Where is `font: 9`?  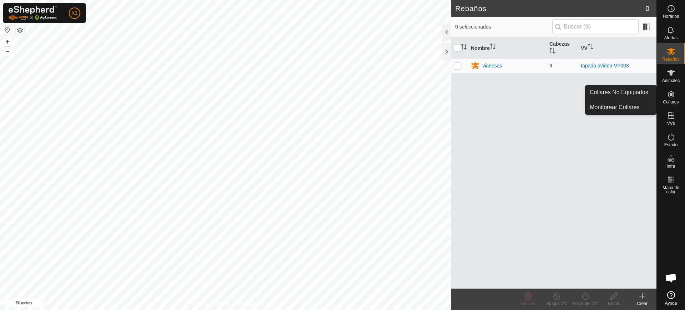 font: 9 is located at coordinates (551, 66).